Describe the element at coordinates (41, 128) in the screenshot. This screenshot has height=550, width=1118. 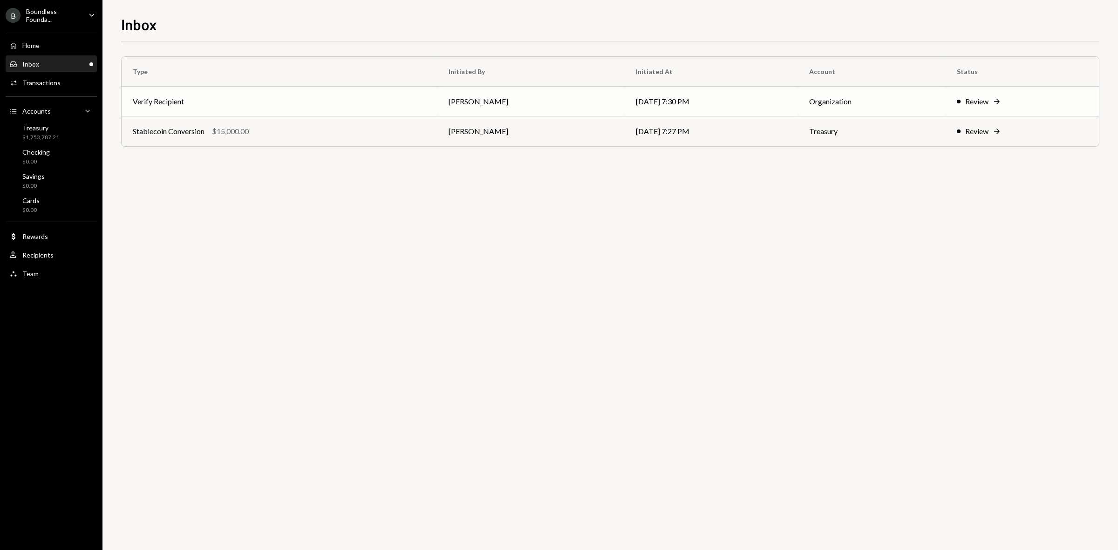
I see `div: Treasury` at that location.